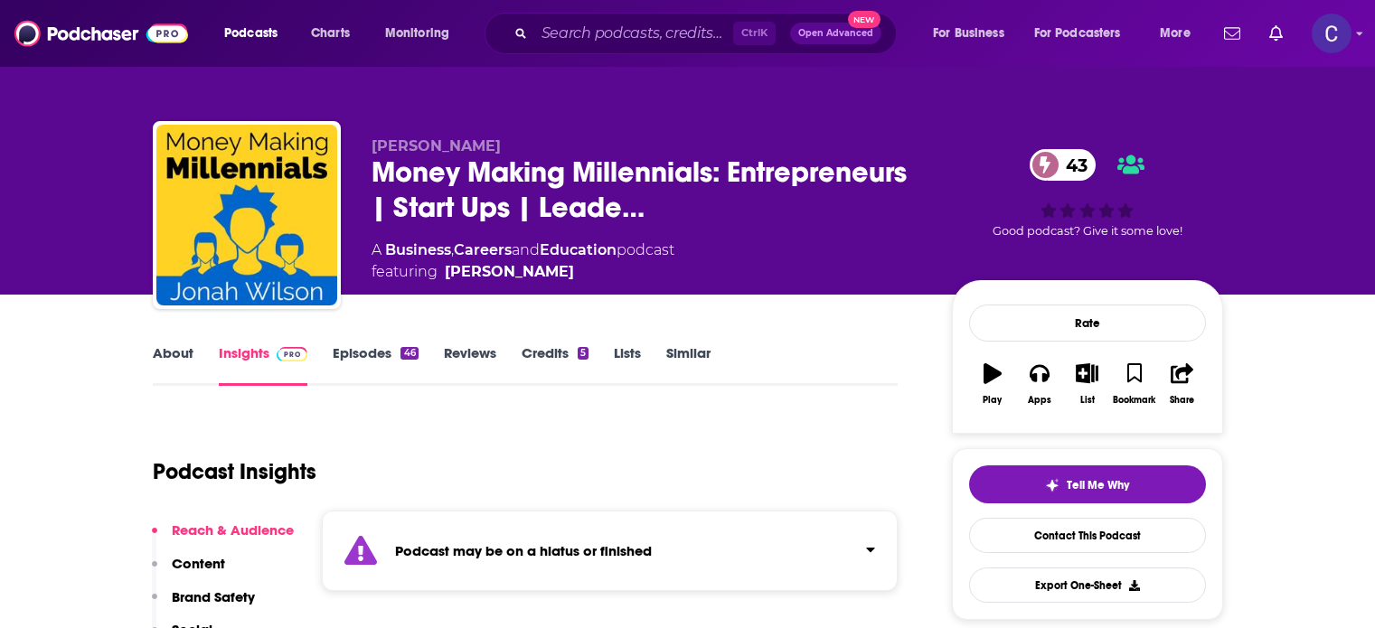 The image size is (1375, 628). Describe the element at coordinates (247, 215) in the screenshot. I see `img: Money Making Millennials: Entrepreneurs | Start Ups | Leaders of the Future` at that location.